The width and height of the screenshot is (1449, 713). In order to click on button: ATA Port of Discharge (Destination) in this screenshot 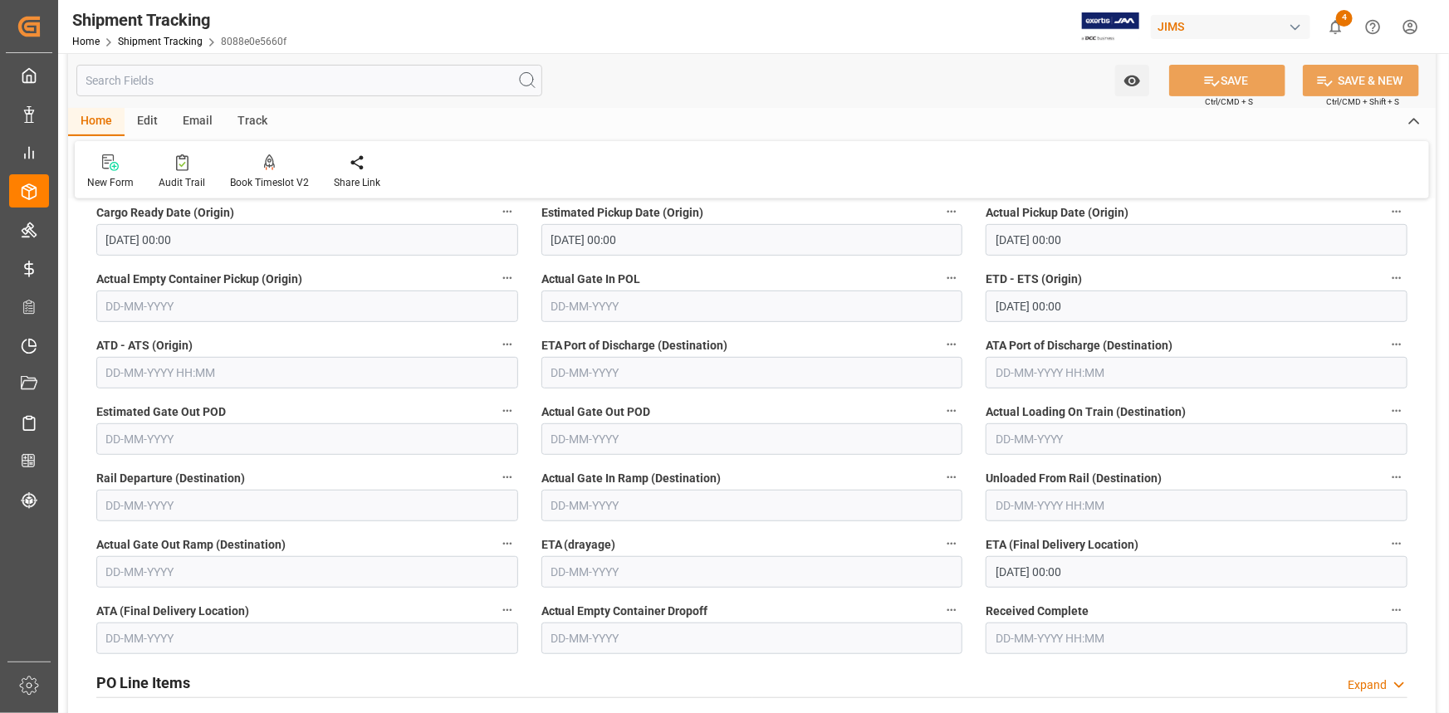, I will do `click(1397, 345)`.